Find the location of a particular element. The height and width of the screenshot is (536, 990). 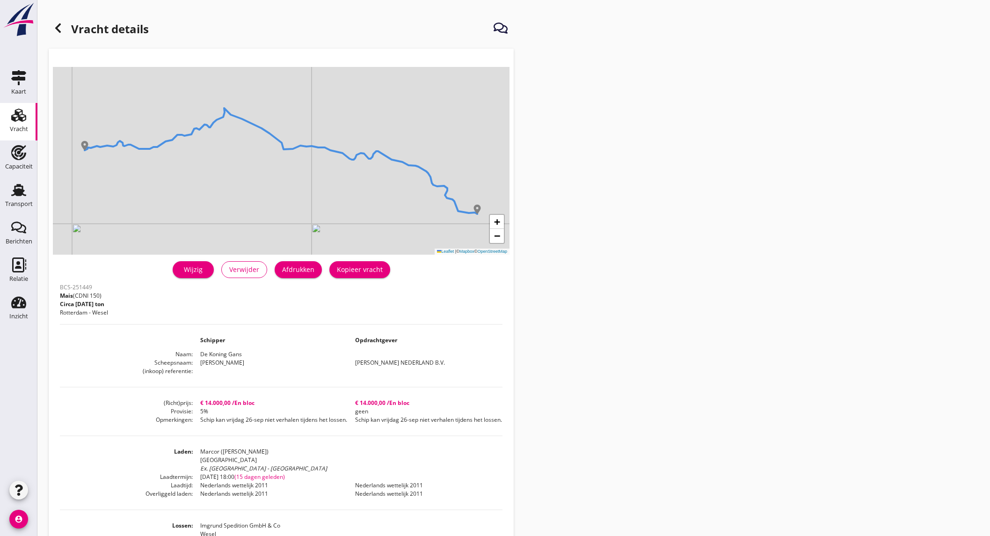

dt: Laadtijd is located at coordinates (126, 485).